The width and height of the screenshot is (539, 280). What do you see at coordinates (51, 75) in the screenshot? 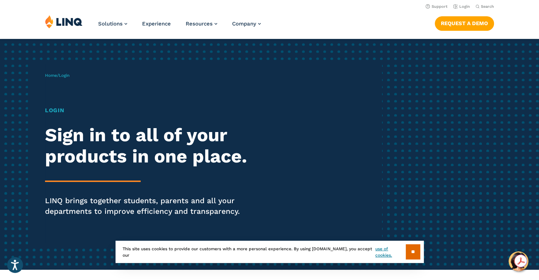
I see `a: Home` at bounding box center [51, 75].